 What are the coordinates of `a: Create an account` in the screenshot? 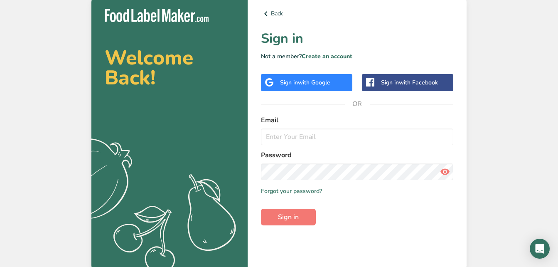 It's located at (327, 56).